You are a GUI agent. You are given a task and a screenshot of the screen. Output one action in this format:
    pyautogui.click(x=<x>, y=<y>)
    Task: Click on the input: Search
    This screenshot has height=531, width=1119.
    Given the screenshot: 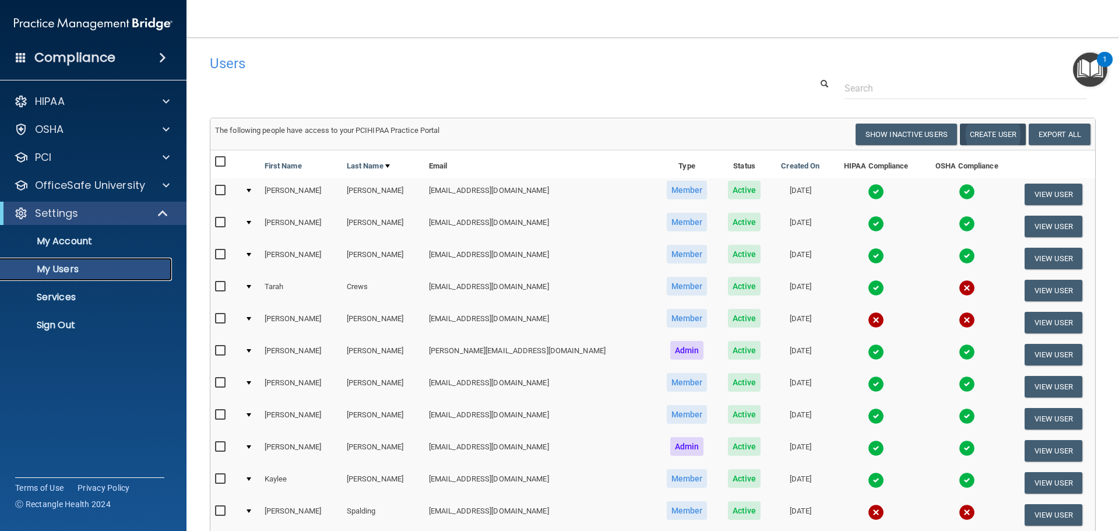 What is the action you would take?
    pyautogui.click(x=966, y=88)
    